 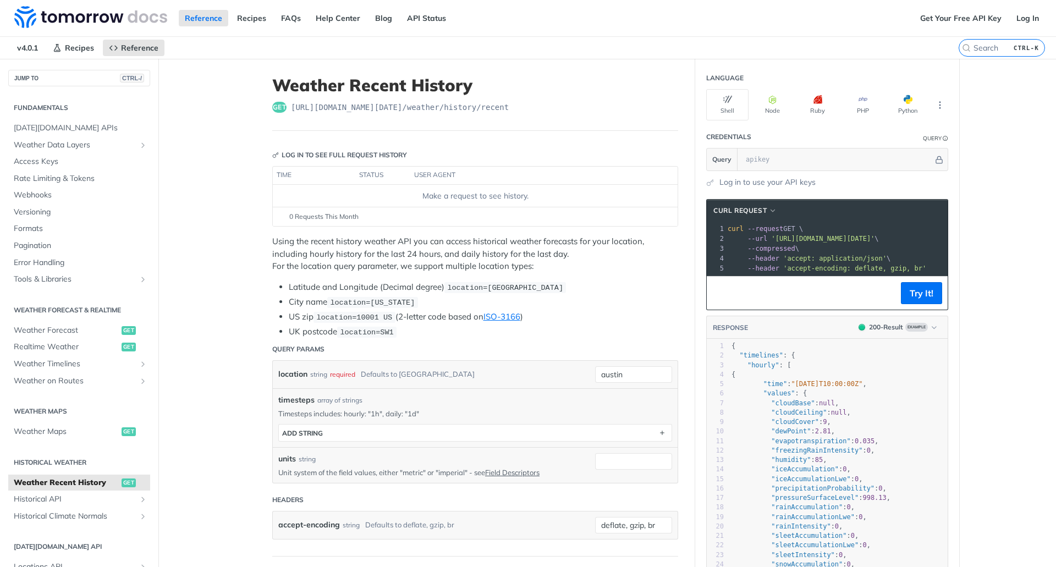 What do you see at coordinates (324, 217) in the screenshot?
I see `span: 0 Requests This Month` at bounding box center [324, 217].